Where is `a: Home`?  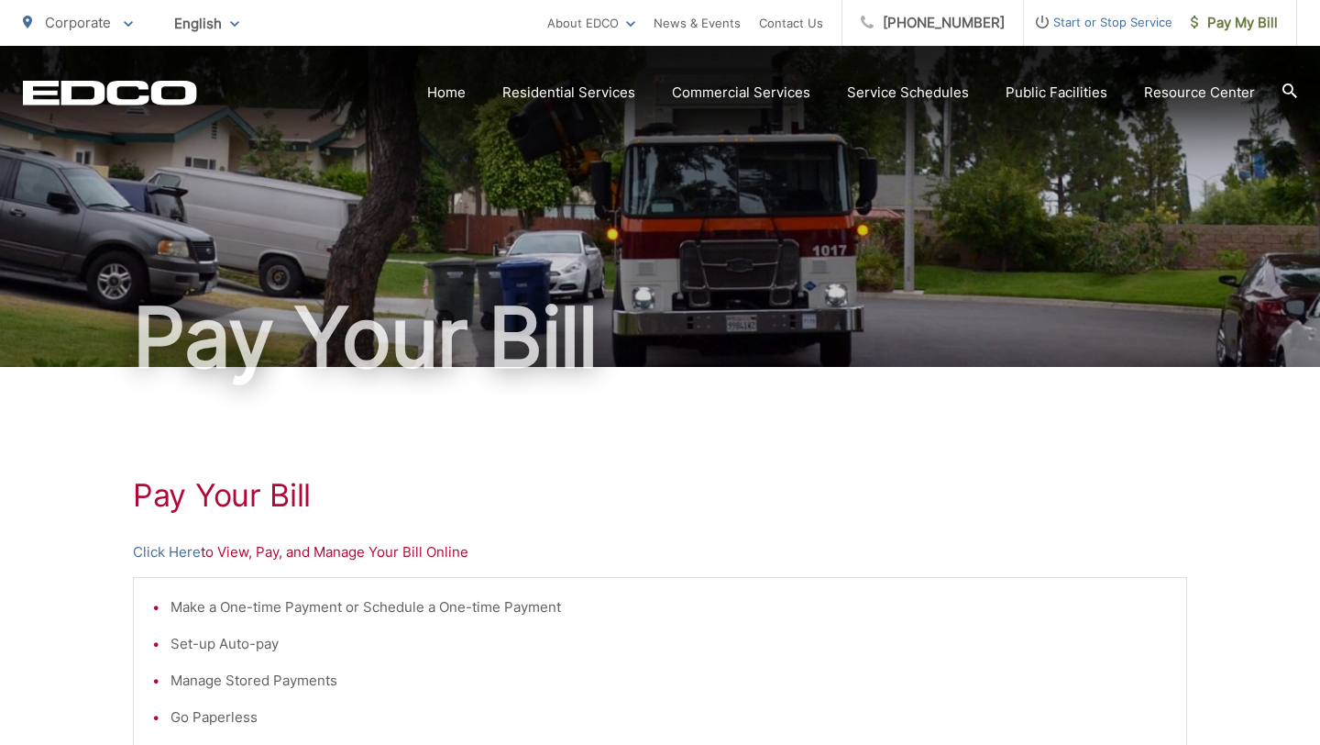 a: Home is located at coordinates (447, 93).